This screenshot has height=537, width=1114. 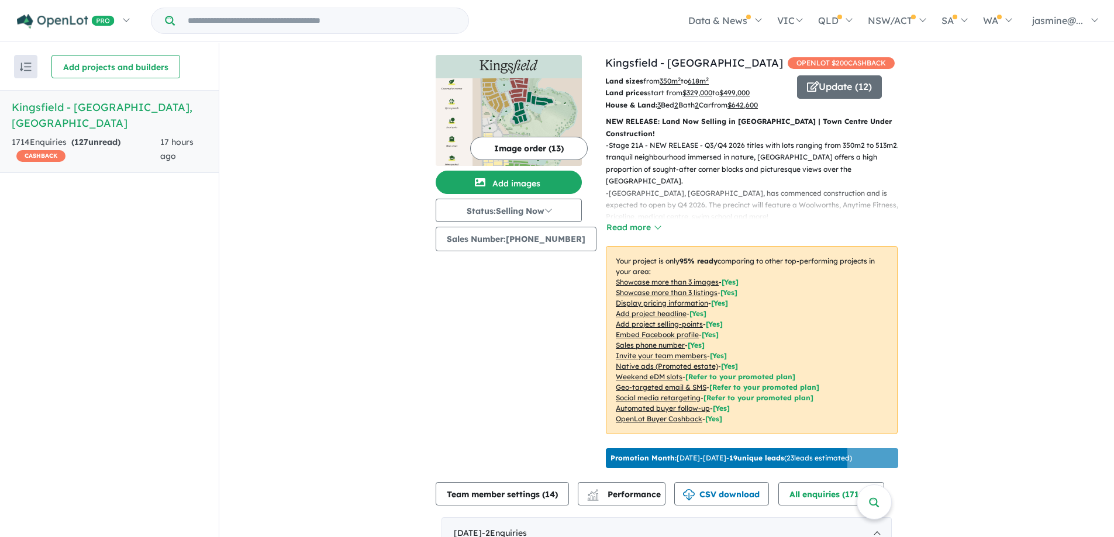 What do you see at coordinates (86, 150) in the screenshot?
I see `div: 1714 Enquir ies` at bounding box center [86, 150].